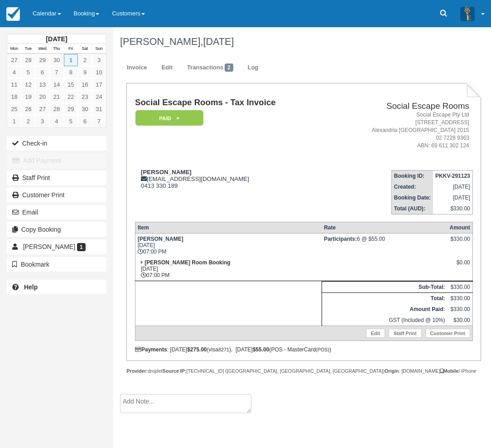 This screenshot has width=491, height=448. I want to click on th: Sat, so click(85, 49).